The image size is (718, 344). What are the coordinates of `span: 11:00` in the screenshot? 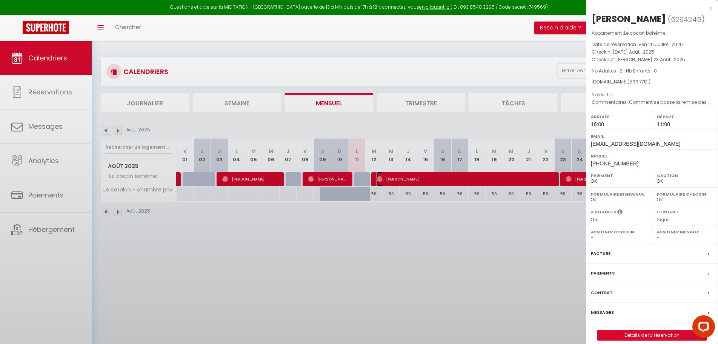 It's located at (664, 124).